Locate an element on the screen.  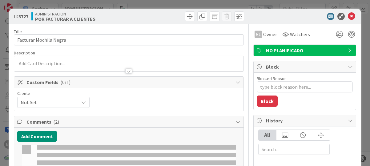
span: History is located at coordinates (306, 120).